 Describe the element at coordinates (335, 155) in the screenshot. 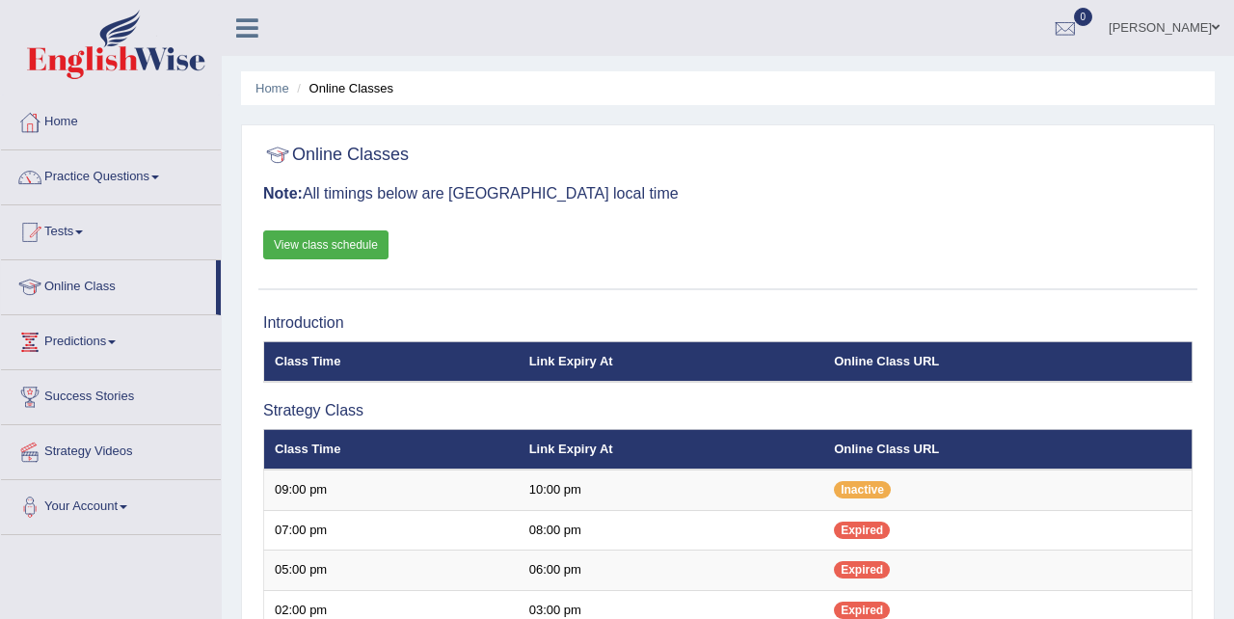

I see `h2: Online Classes` at that location.